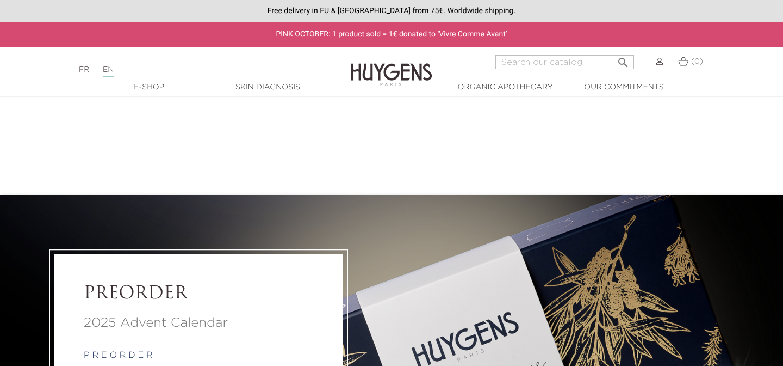 This screenshot has width=783, height=366. Describe the element at coordinates (199, 323) in the screenshot. I see `p: 2025 Advent Calendar` at that location.